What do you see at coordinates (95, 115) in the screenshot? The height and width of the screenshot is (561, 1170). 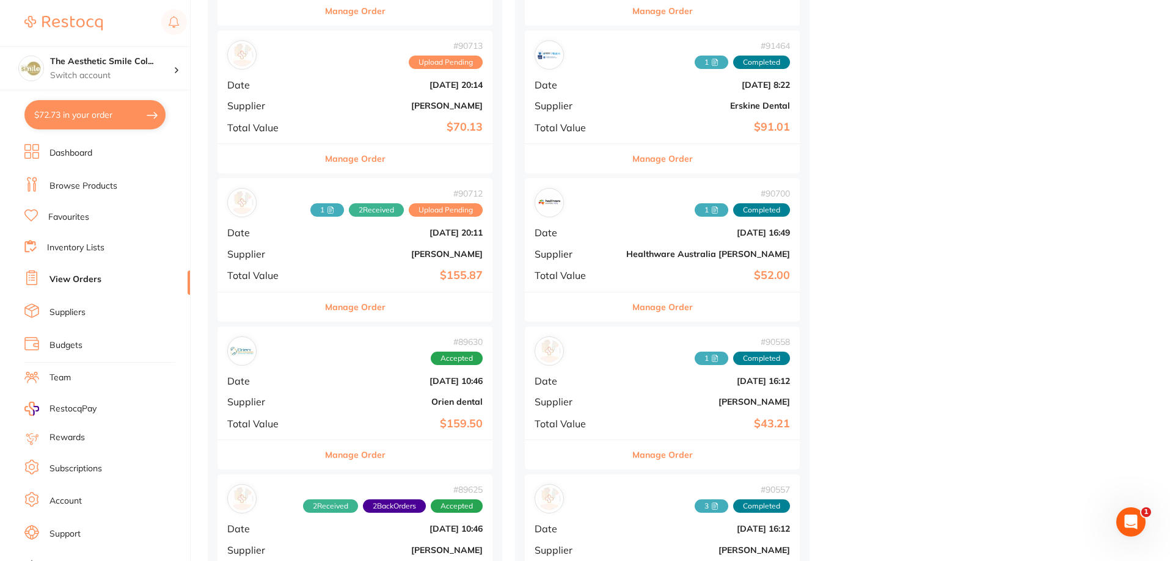 I see `button: $72.73 in your order` at bounding box center [95, 115].